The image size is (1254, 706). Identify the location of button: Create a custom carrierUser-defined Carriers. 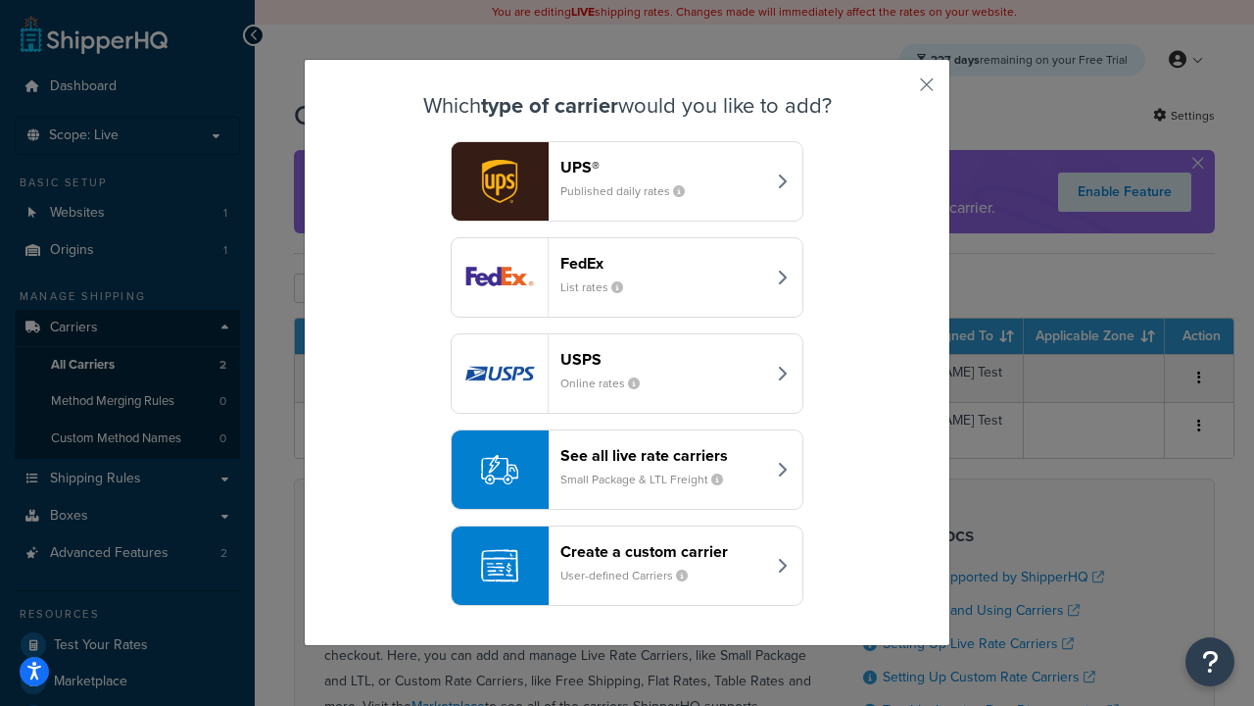
(627, 565).